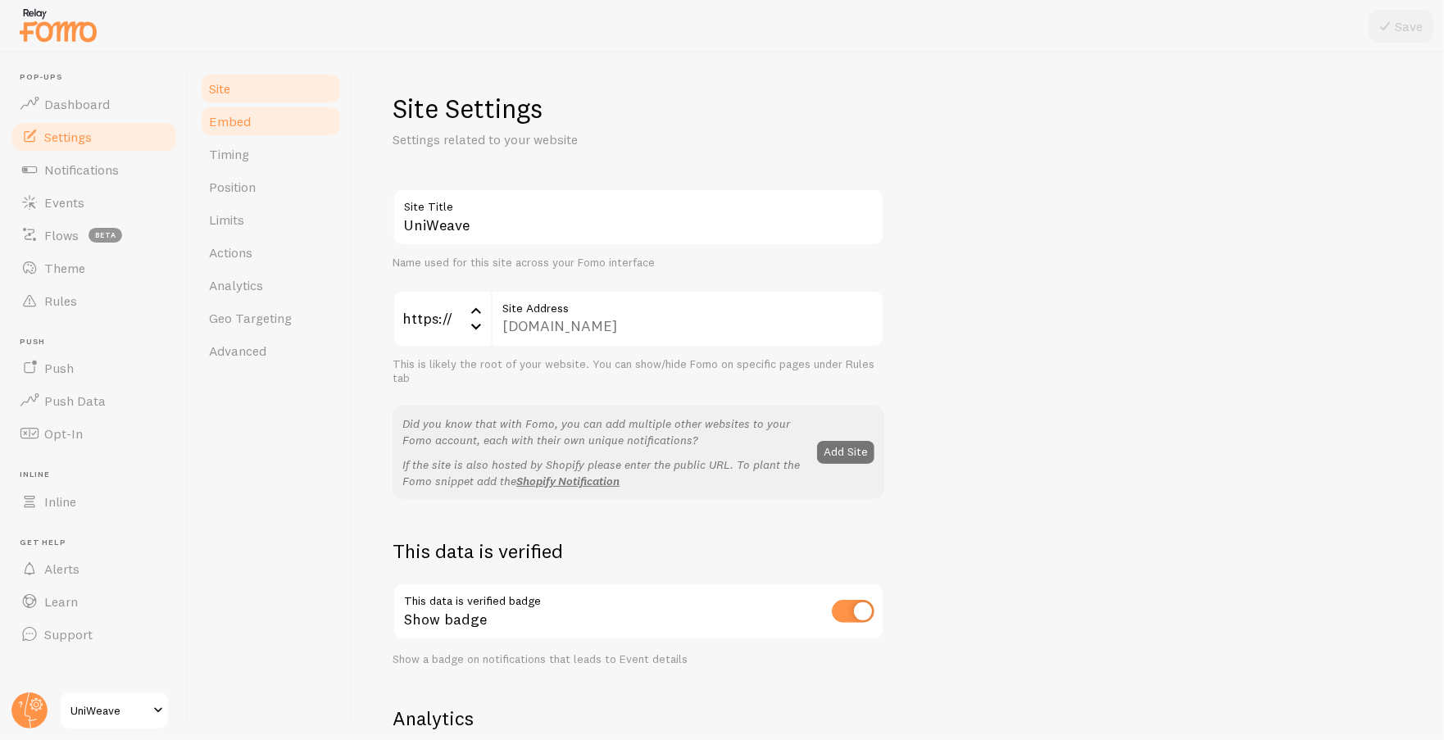 This screenshot has width=1444, height=740. I want to click on a: Rules, so click(94, 301).